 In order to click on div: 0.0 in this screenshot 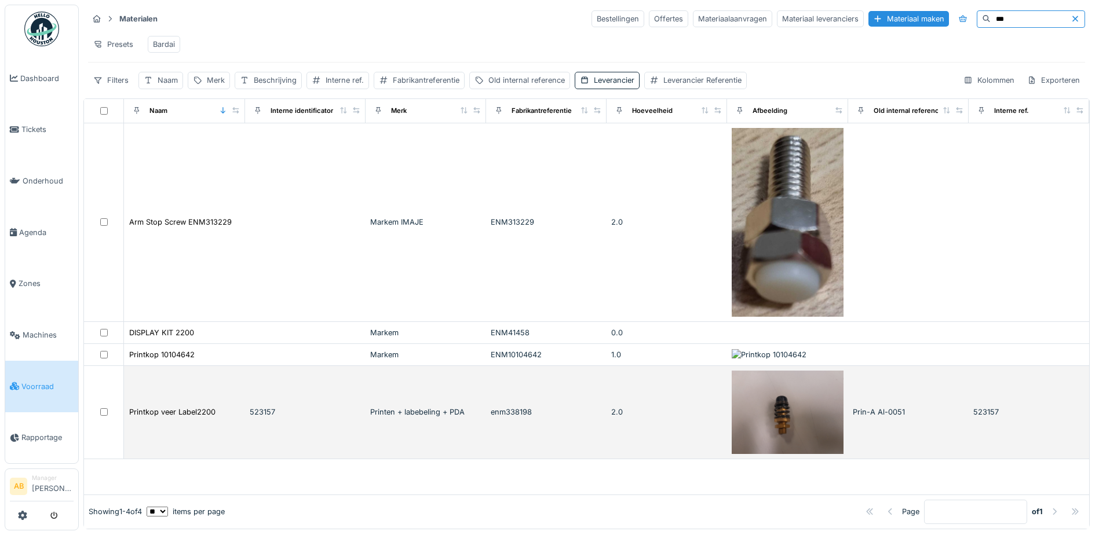, I will do `click(667, 332)`.